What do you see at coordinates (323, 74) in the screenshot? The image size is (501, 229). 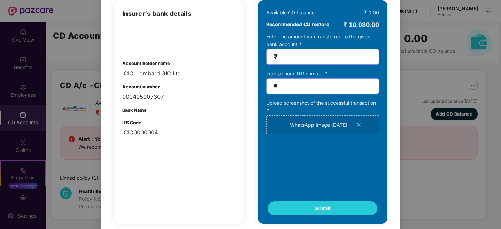 I see `div: Transaction/UTR number *` at bounding box center [323, 74].